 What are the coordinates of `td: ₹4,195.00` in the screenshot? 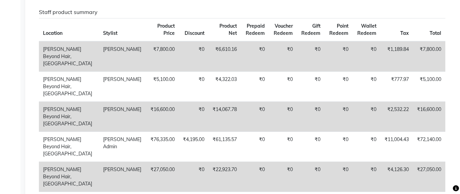 It's located at (194, 146).